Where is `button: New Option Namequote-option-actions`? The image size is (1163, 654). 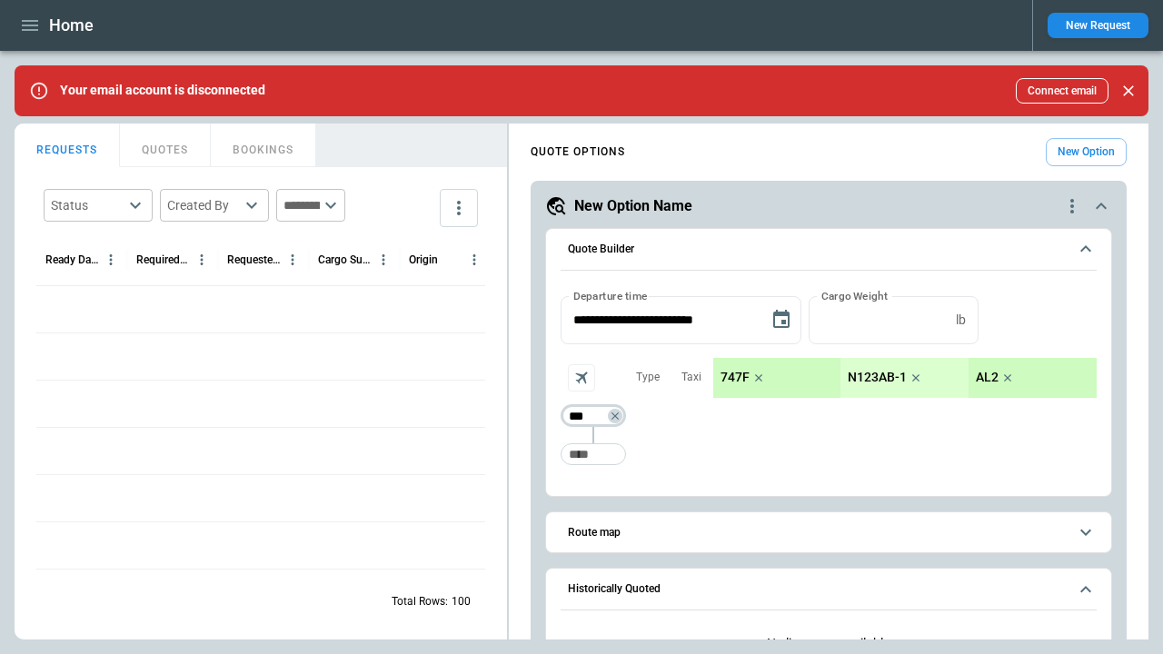 button: New Option Namequote-option-actions is located at coordinates (829, 206).